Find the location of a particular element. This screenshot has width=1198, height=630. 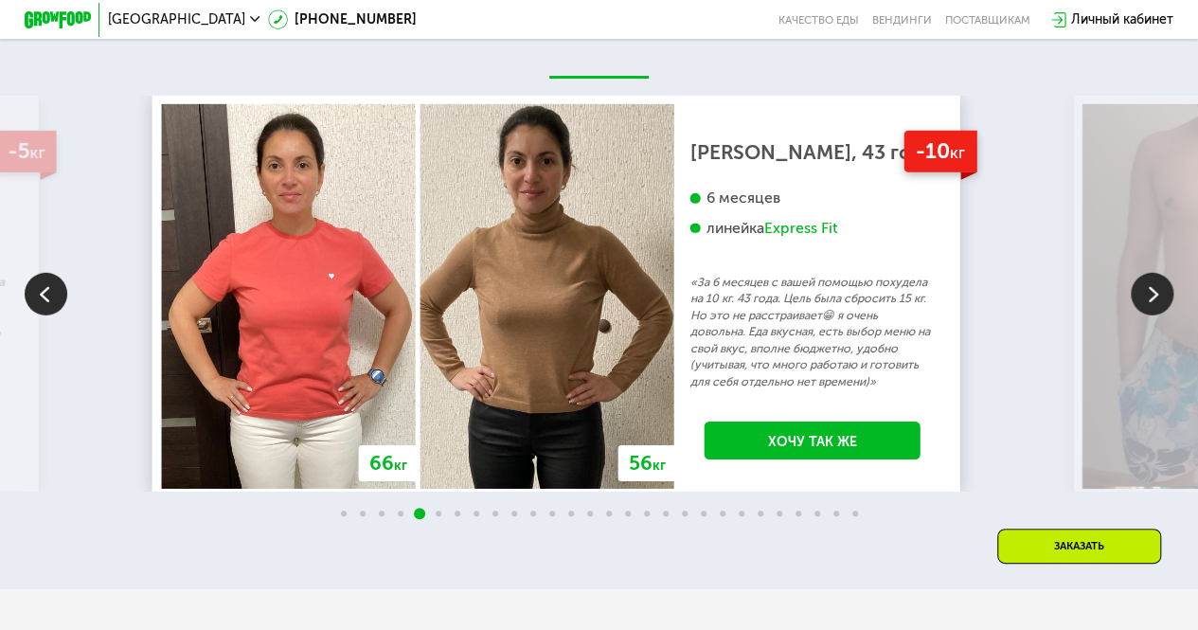

img: Slide right is located at coordinates (1151, 294).